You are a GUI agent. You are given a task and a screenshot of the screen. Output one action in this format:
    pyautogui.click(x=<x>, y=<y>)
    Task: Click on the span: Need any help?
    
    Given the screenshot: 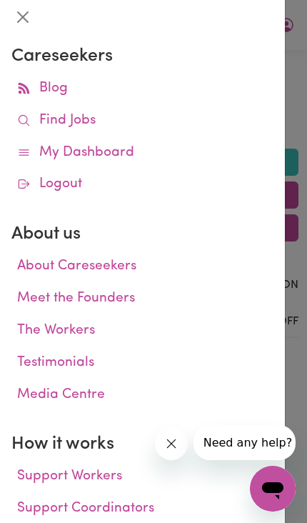 What is the action you would take?
    pyautogui.click(x=54, y=17)
    